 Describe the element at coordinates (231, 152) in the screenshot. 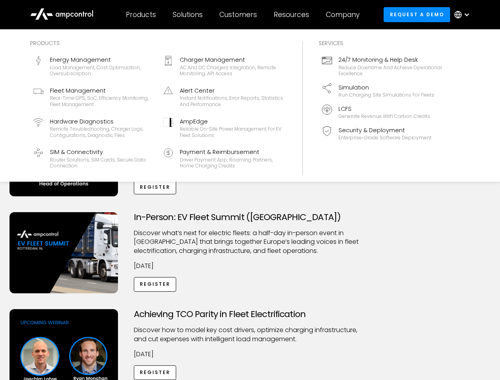

I see `div: Payment & Reimbursement` at that location.